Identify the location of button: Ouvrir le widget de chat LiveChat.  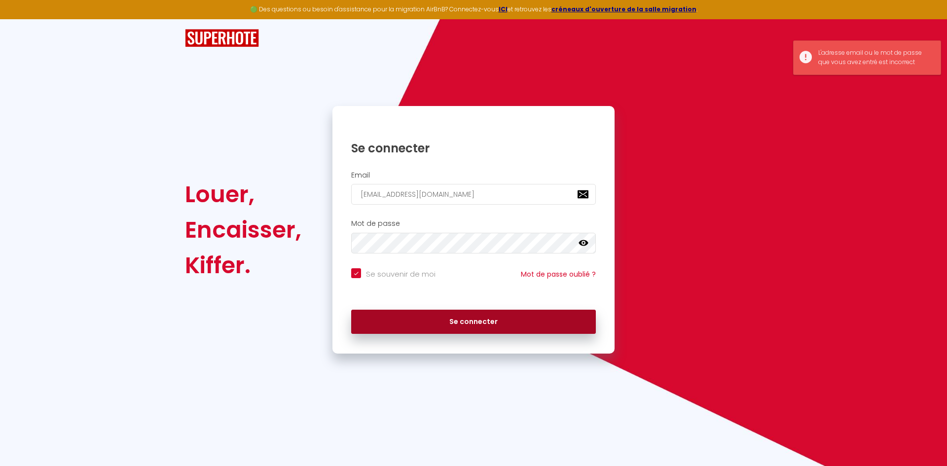
(23, 19).